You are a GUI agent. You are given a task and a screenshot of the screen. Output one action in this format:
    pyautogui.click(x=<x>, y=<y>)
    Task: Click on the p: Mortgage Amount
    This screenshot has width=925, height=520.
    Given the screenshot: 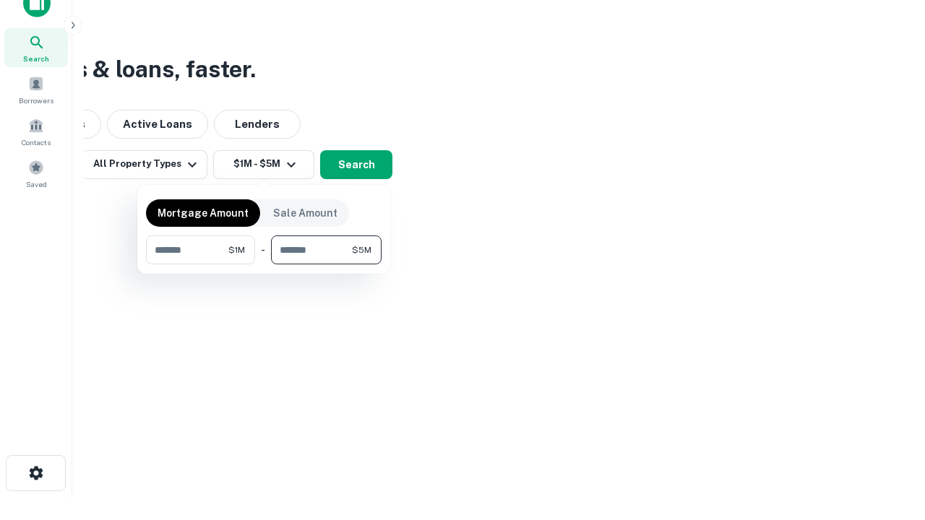 What is the action you would take?
    pyautogui.click(x=203, y=213)
    